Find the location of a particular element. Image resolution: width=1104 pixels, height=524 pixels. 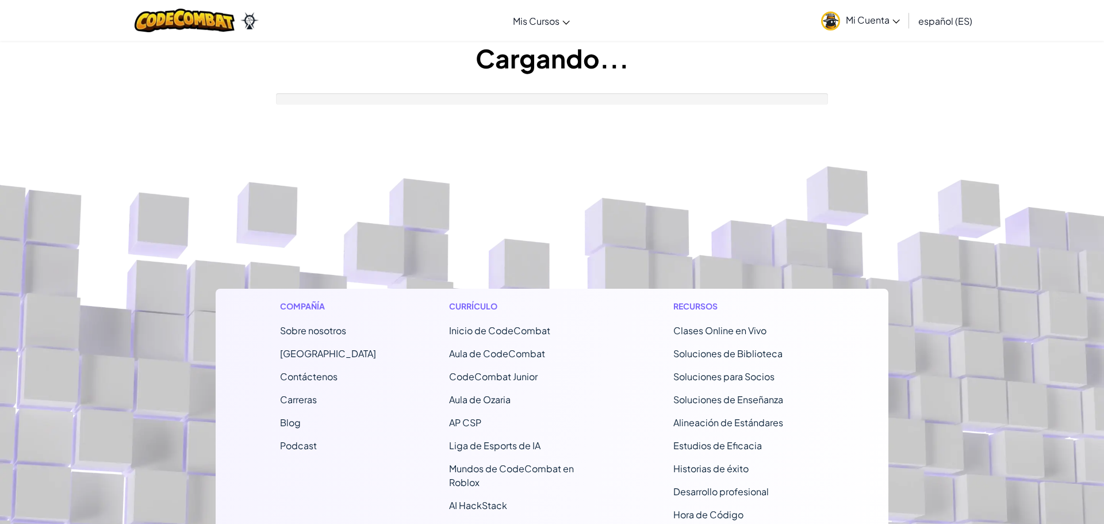

a: Hora de Código is located at coordinates (708, 514).